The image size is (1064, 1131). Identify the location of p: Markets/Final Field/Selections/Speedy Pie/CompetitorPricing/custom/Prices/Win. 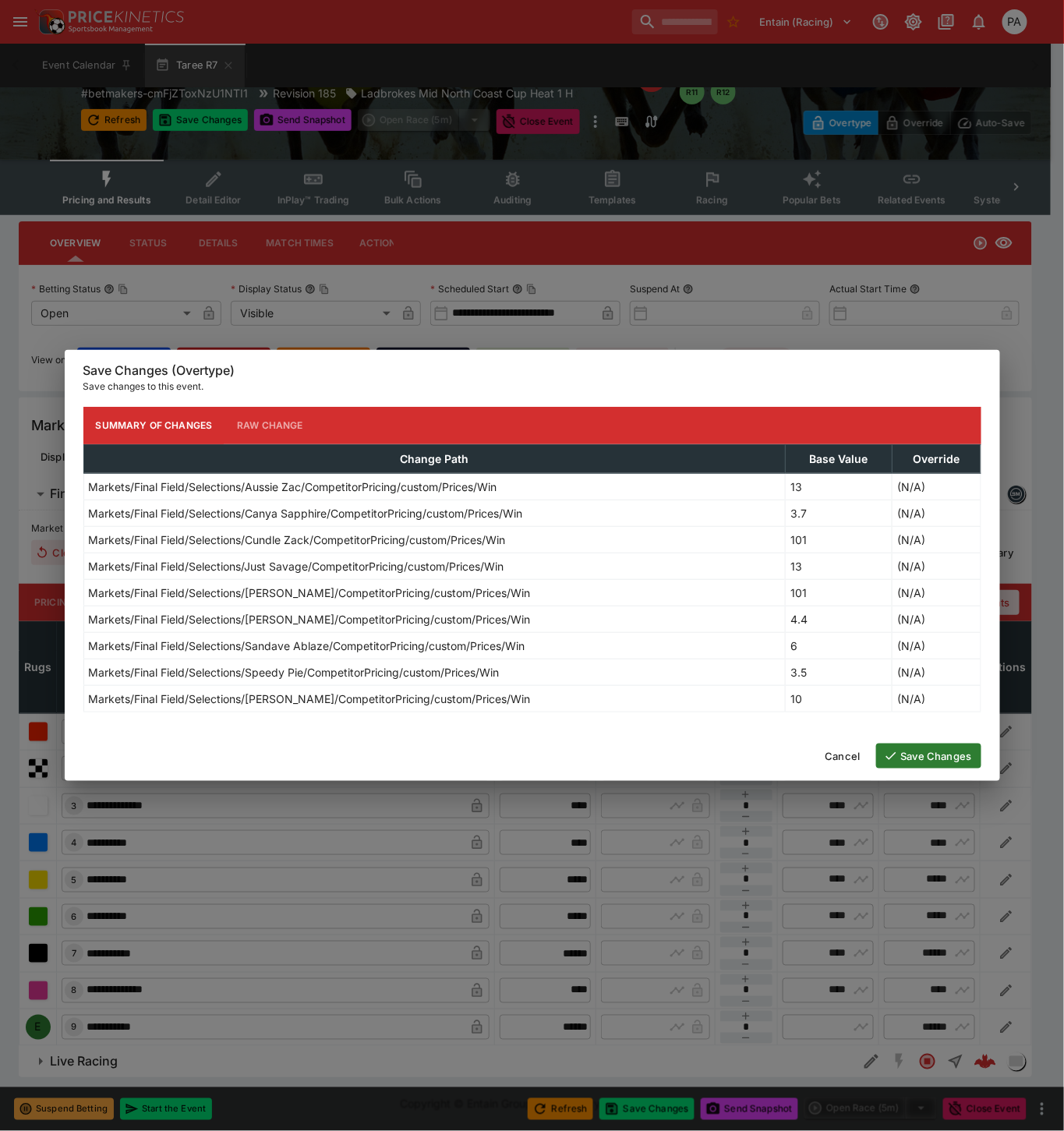
(294, 672).